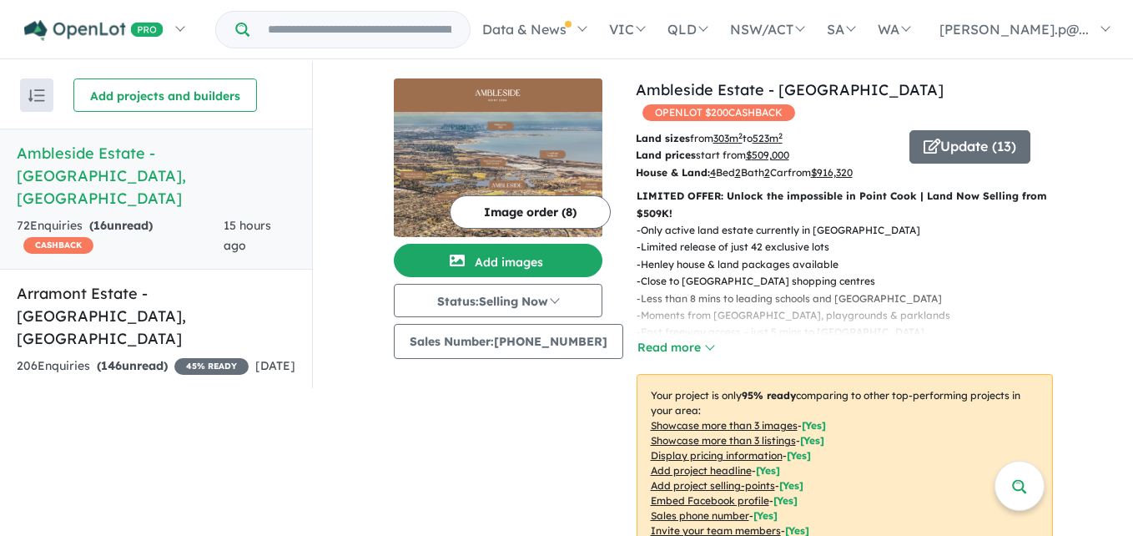 The width and height of the screenshot is (1133, 536). Describe the element at coordinates (530, 212) in the screenshot. I see `button: Image order (8)` at that location.